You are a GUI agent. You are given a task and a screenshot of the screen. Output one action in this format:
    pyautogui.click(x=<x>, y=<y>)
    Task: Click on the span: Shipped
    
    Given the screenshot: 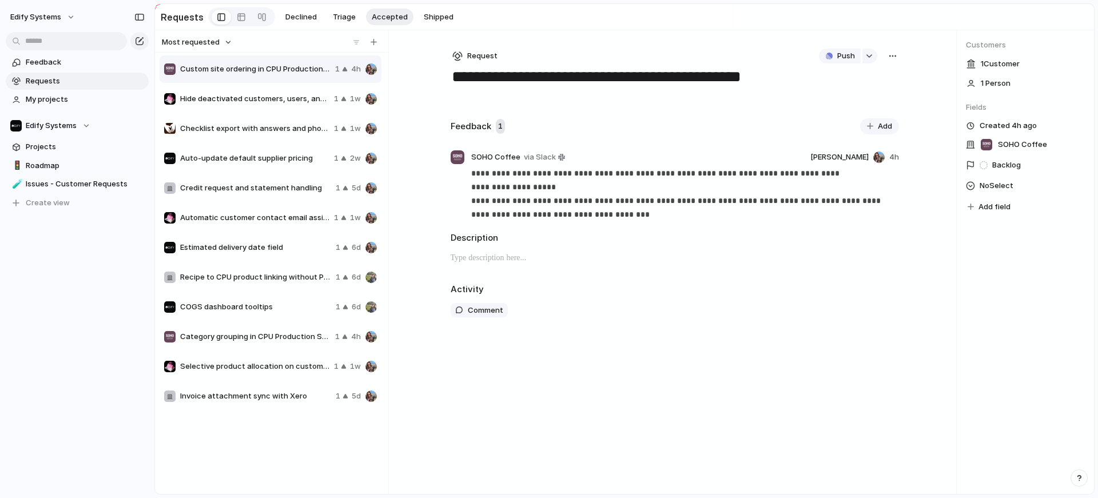 What is the action you would take?
    pyautogui.click(x=439, y=17)
    